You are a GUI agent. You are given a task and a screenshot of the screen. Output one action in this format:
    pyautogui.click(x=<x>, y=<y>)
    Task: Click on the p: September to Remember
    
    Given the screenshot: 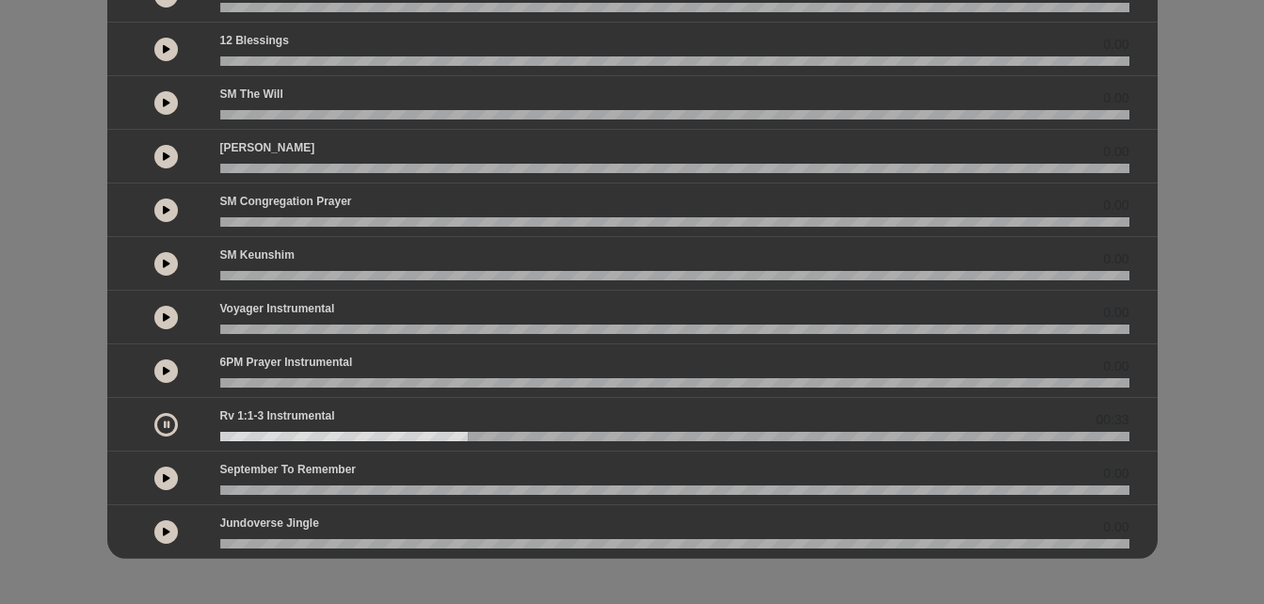 What is the action you would take?
    pyautogui.click(x=288, y=469)
    